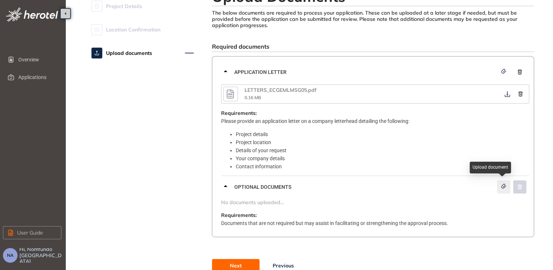  Describe the element at coordinates (382, 158) in the screenshot. I see `li: Your company details` at that location.